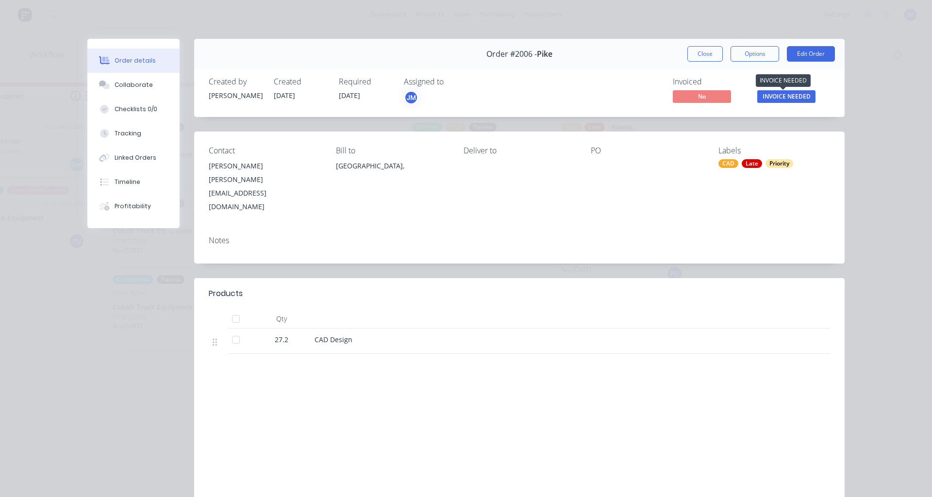 The height and width of the screenshot is (497, 932). Describe the element at coordinates (787, 98) in the screenshot. I see `button: INVOICE NEEDED` at that location.